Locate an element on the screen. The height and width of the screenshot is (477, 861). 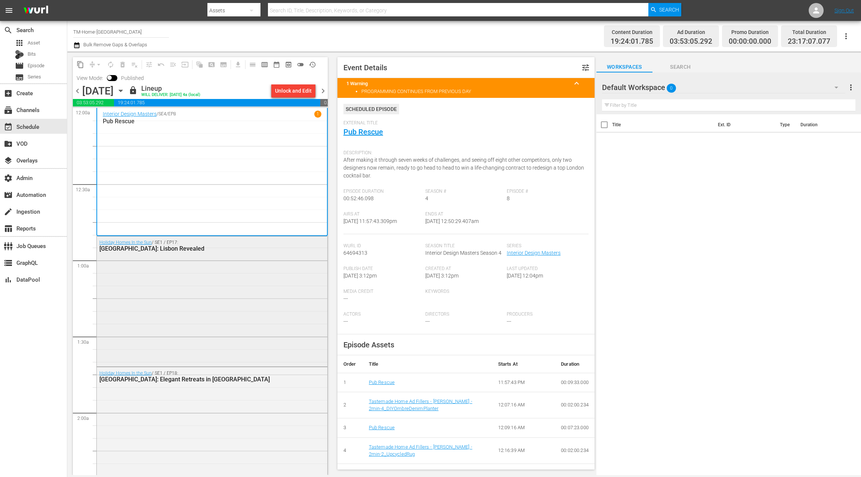
td: 2 is located at coordinates (350, 406).